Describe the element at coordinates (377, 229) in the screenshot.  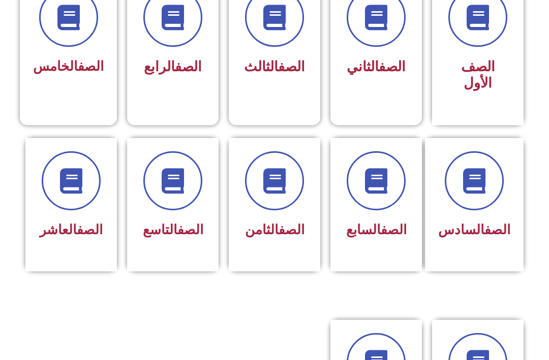
I see `span: السابع` at that location.